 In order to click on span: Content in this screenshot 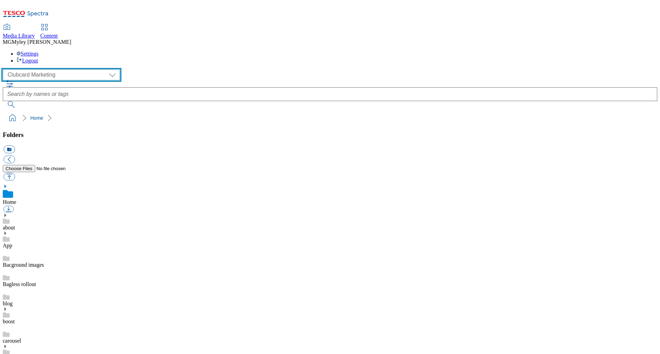, I will do `click(49, 35)`.